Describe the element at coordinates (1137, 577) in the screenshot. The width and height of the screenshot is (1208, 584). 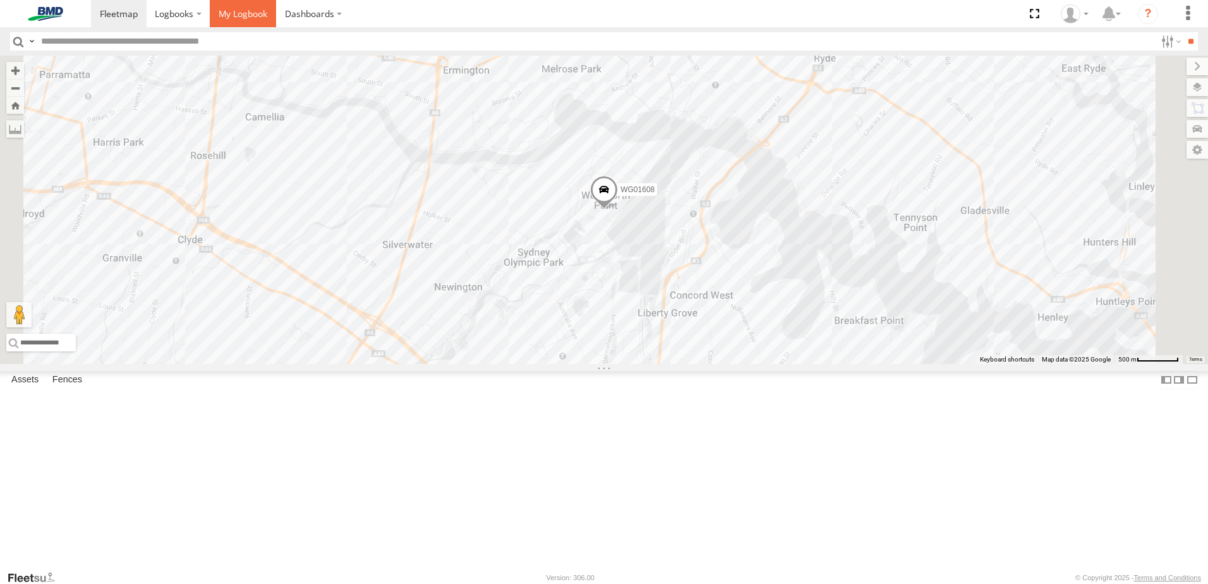
I see `div: © Copyright 2025 -` at that location.